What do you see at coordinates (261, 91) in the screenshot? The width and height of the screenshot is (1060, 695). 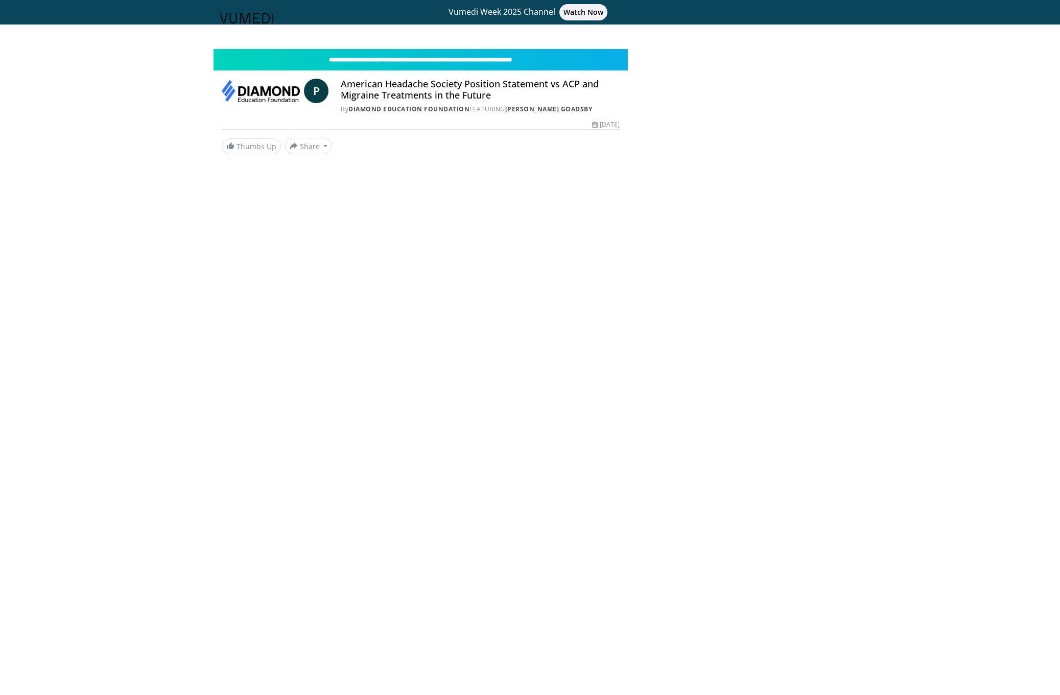 I see `img: Diamond Education Foundation` at bounding box center [261, 91].